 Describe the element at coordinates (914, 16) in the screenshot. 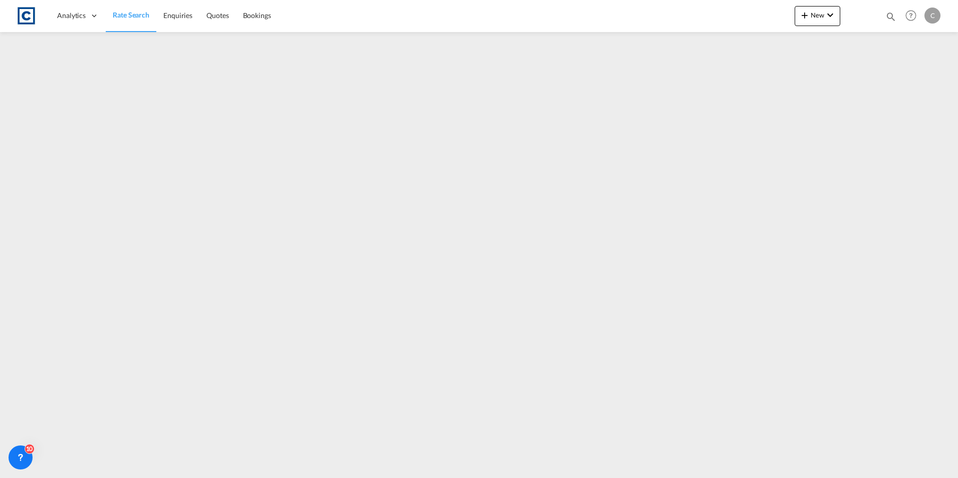

I see `div: Help` at that location.